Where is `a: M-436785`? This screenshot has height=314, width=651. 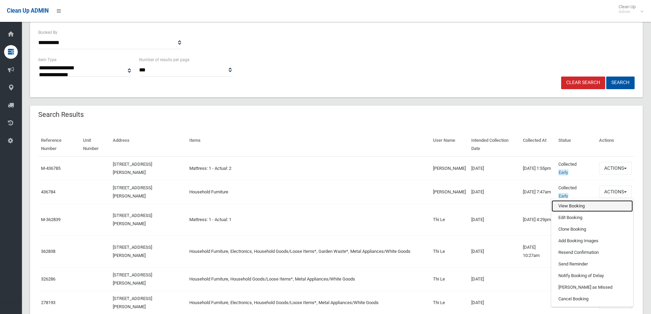 a: M-436785 is located at coordinates (51, 168).